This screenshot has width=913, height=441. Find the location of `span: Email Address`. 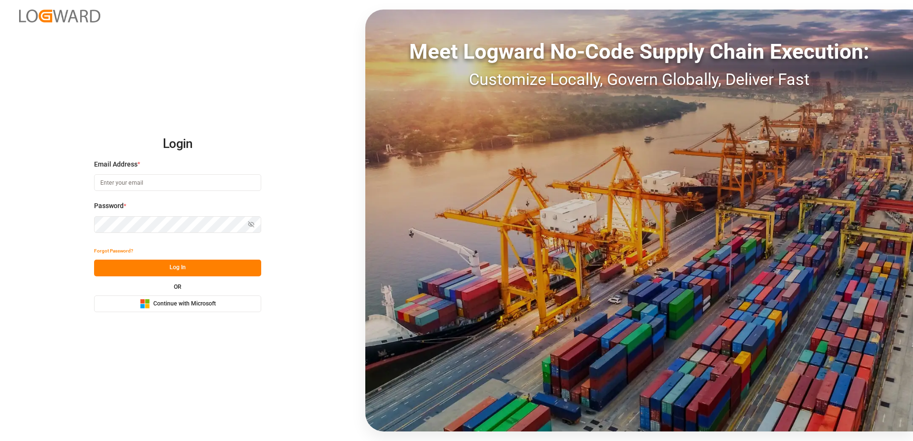

span: Email Address is located at coordinates (116, 164).